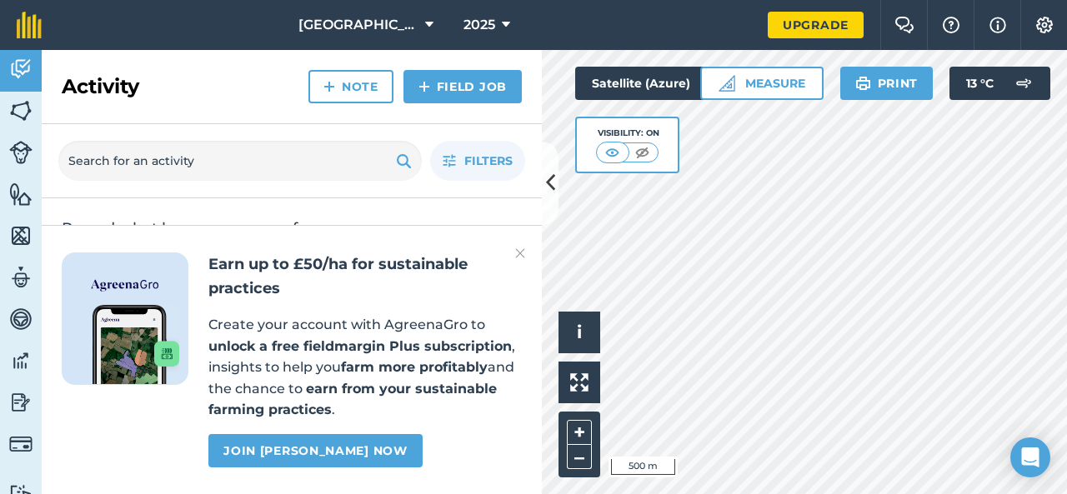 This screenshot has height=494, width=1067. I want to click on button: Filters, so click(477, 161).